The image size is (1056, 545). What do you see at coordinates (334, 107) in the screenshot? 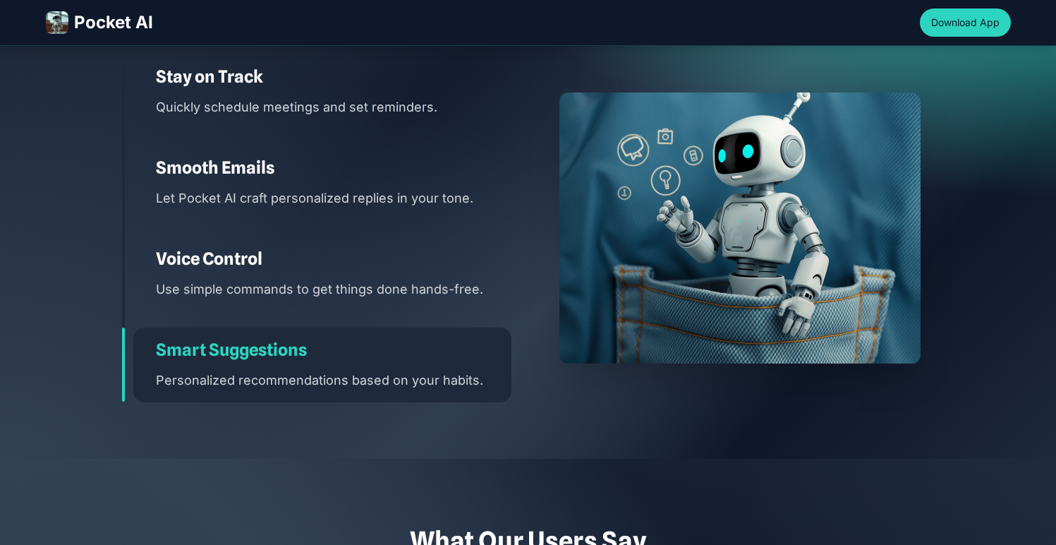
I see `p: Quickly schedule meetings and set reminders.` at bounding box center [334, 107].